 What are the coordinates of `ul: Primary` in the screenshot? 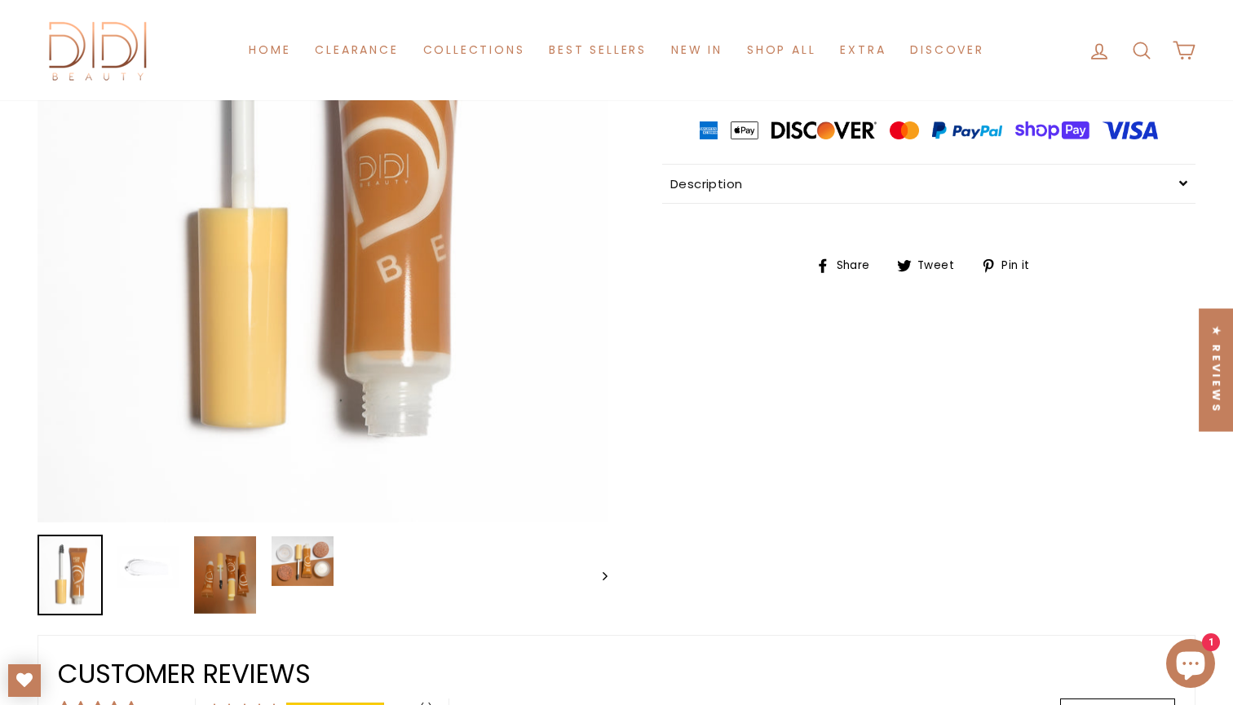 It's located at (616, 50).